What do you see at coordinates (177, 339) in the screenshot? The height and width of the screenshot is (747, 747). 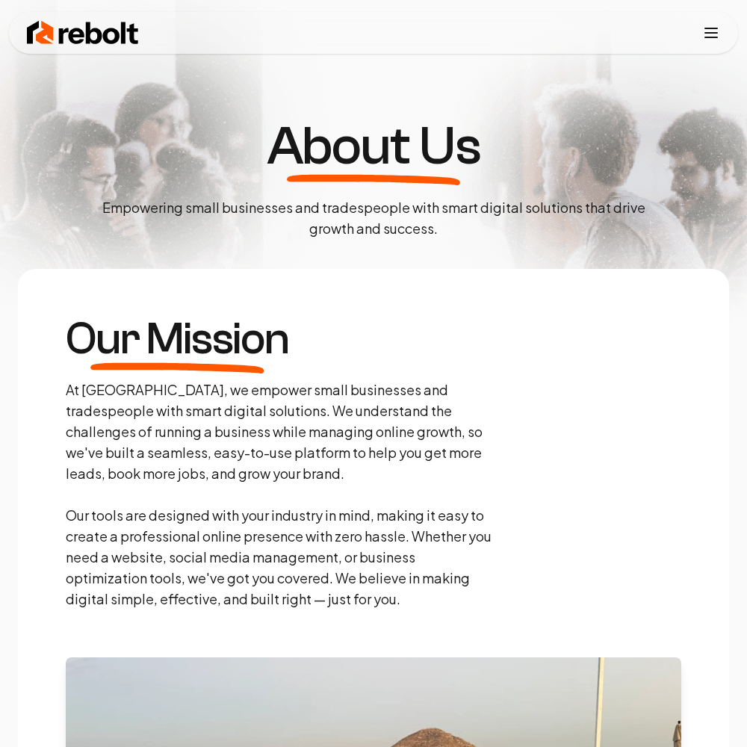 I see `h3: Our Mission` at bounding box center [177, 339].